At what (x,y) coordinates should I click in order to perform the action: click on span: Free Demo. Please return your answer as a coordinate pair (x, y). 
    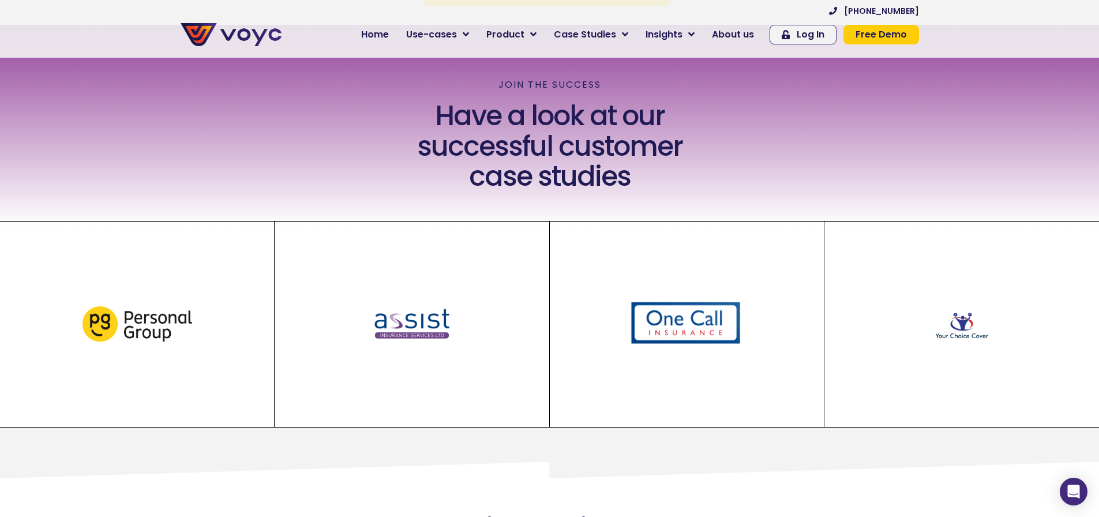
    Looking at the image, I should click on (881, 35).